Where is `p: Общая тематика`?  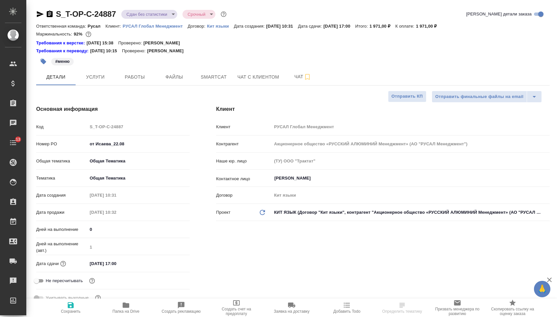
p: Общая тематика is located at coordinates (62, 161).